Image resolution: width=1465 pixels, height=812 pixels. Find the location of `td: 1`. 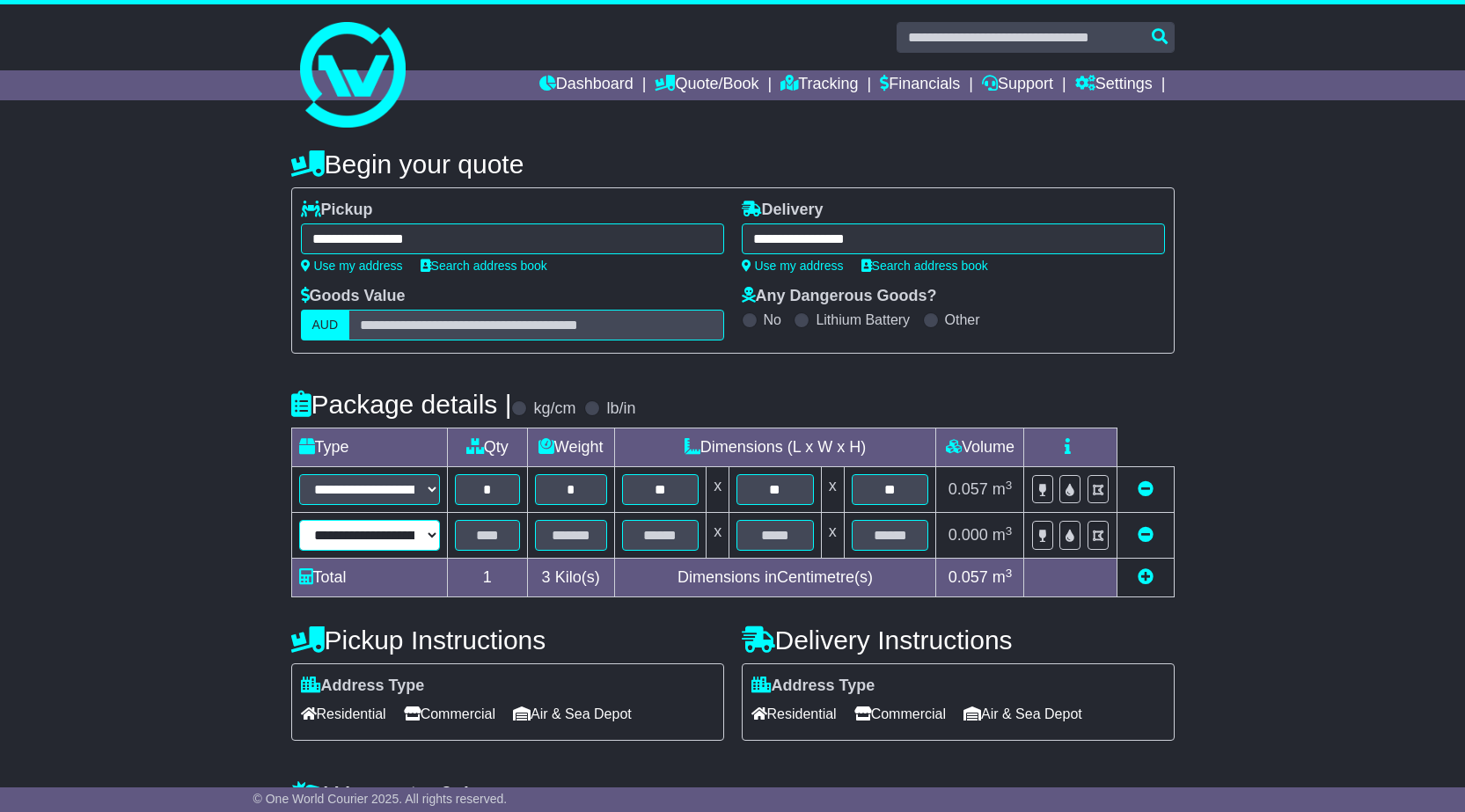

td: 1 is located at coordinates (487, 578).